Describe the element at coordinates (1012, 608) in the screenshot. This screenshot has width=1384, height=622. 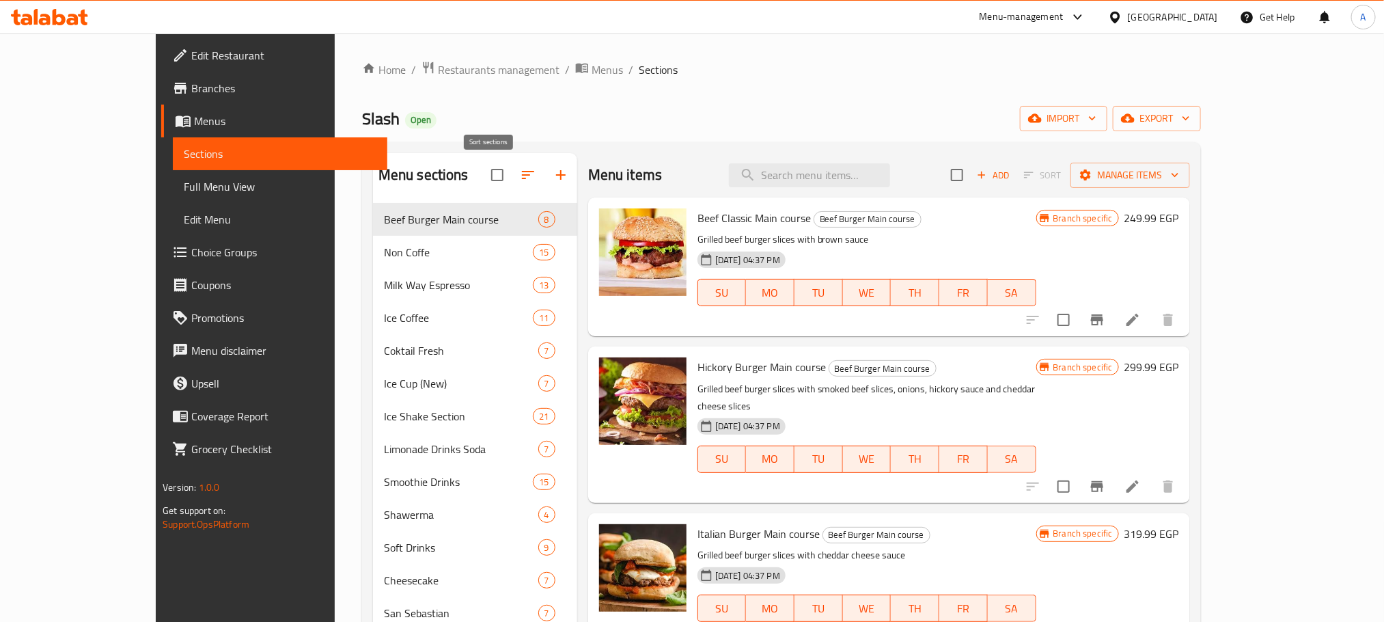
I see `span: SA` at that location.